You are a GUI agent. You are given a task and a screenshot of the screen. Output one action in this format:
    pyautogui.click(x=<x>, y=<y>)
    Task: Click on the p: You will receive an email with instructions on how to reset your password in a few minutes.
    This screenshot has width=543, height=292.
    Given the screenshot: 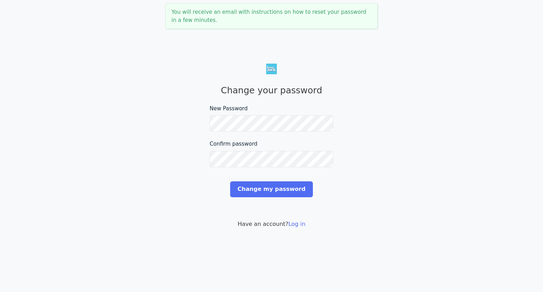 What is the action you would take?
    pyautogui.click(x=272, y=16)
    